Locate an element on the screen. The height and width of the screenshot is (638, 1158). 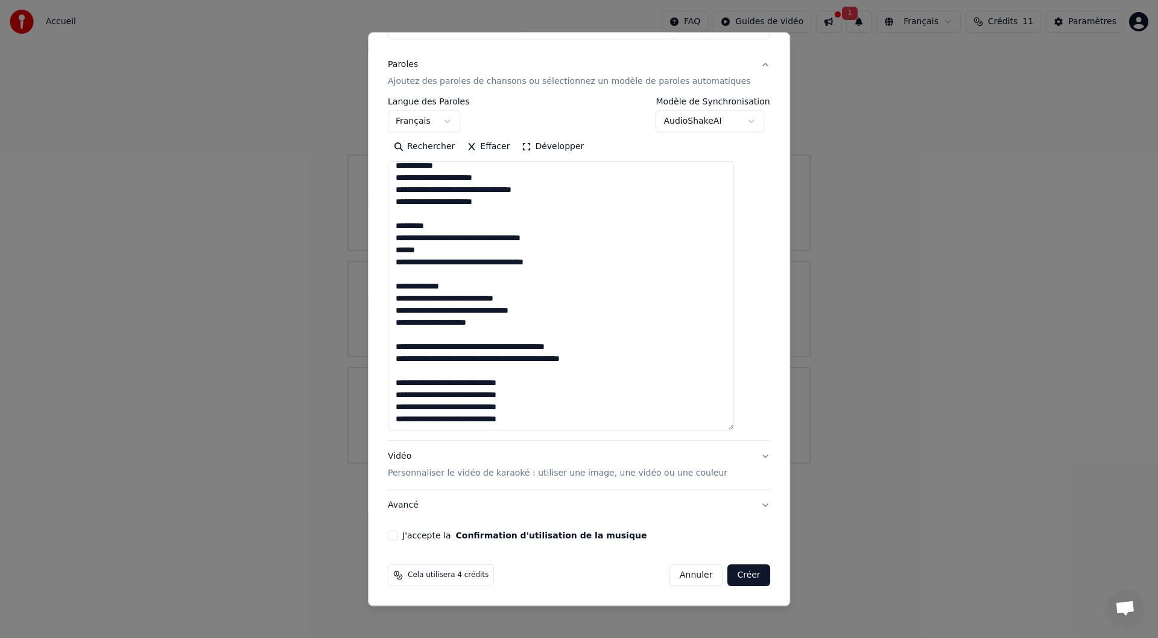
label: Langue des Paroles is located at coordinates (429, 102).